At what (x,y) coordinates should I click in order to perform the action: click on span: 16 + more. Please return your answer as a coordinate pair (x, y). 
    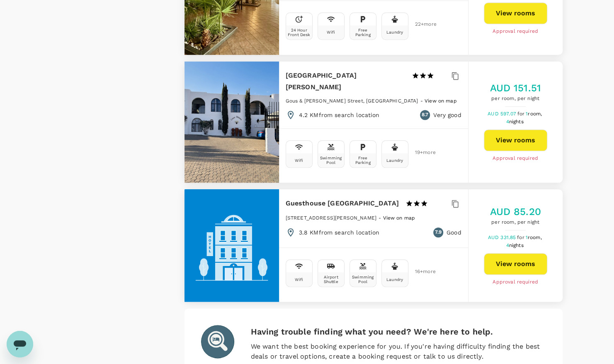
    Looking at the image, I should click on (421, 271).